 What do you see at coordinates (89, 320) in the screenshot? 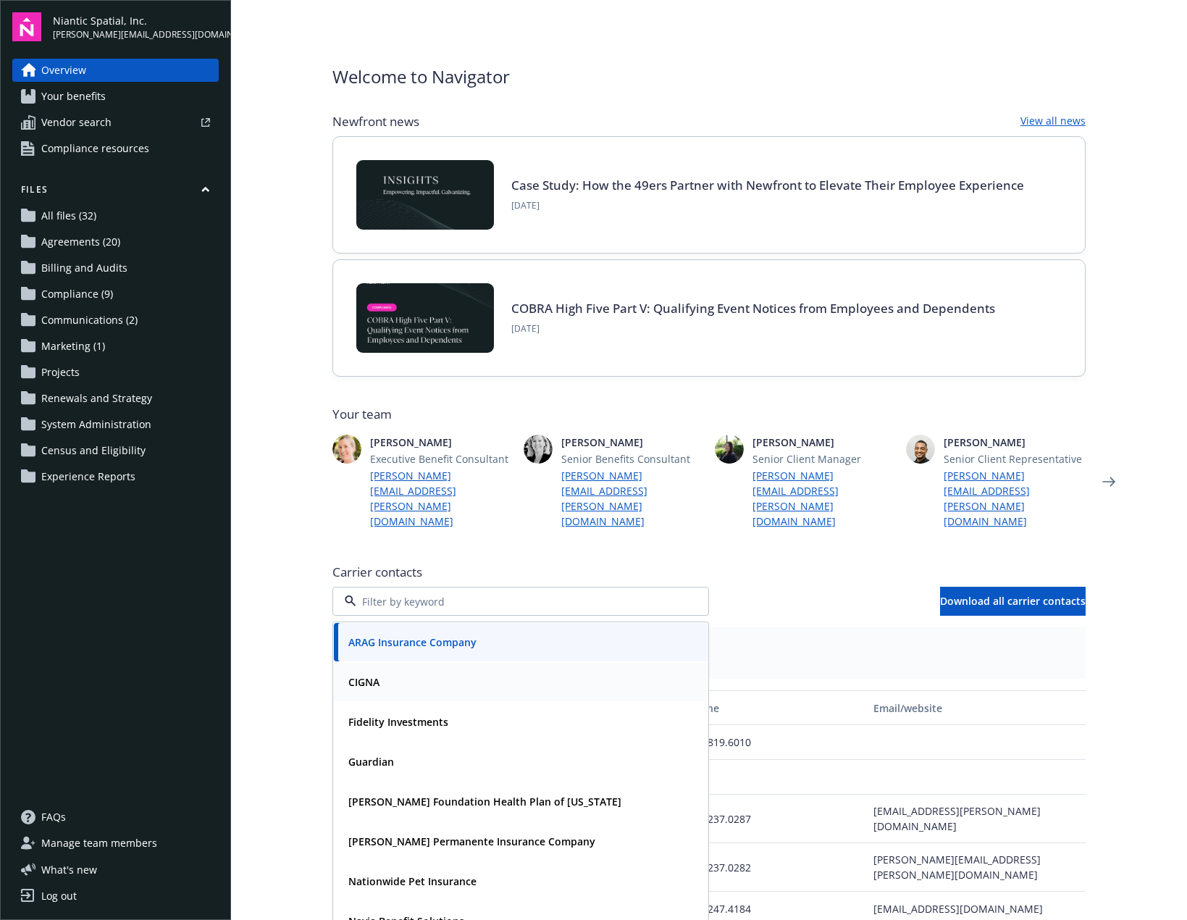
I see `span: Communications (2)` at bounding box center [89, 320].